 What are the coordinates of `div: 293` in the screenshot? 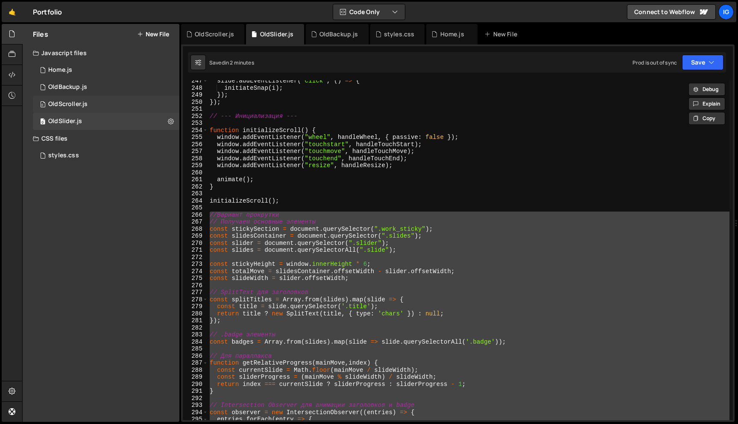 It's located at (195, 405).